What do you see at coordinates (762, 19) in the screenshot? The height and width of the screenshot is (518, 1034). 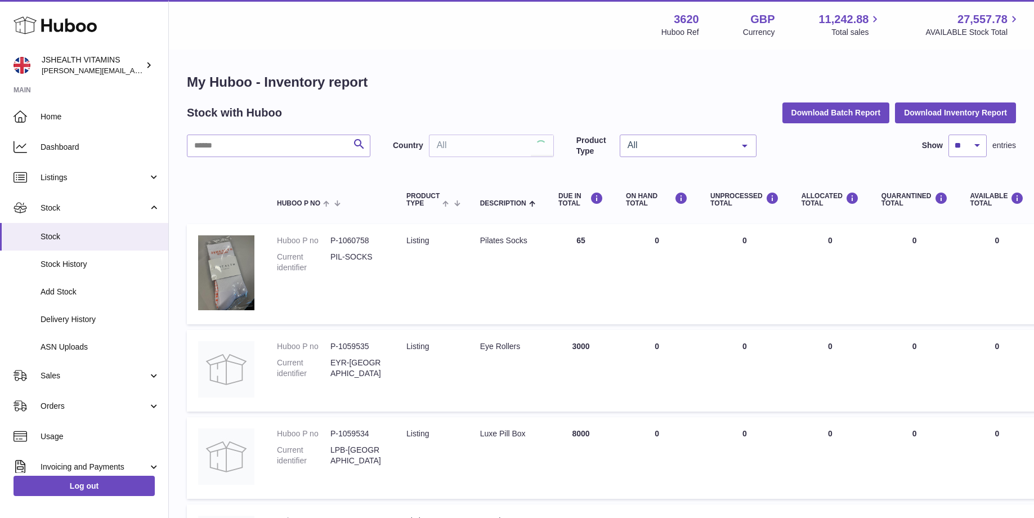 I see `strong: GBP` at bounding box center [762, 19].